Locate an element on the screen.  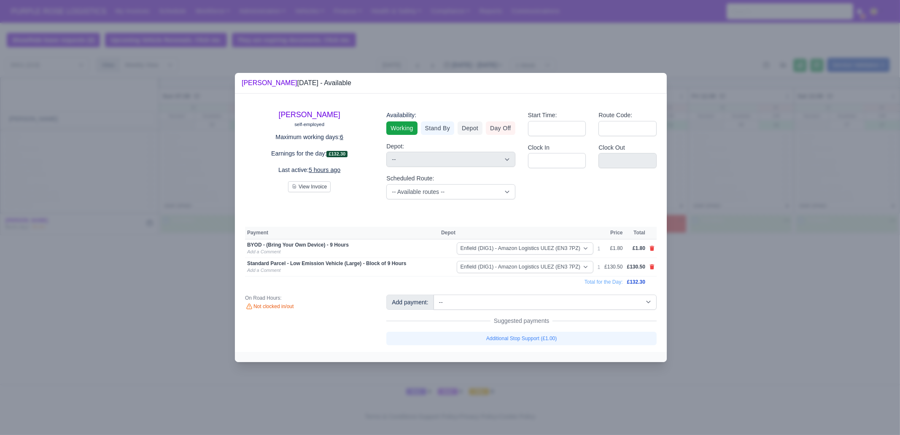
button: View Invoice is located at coordinates (309, 187).